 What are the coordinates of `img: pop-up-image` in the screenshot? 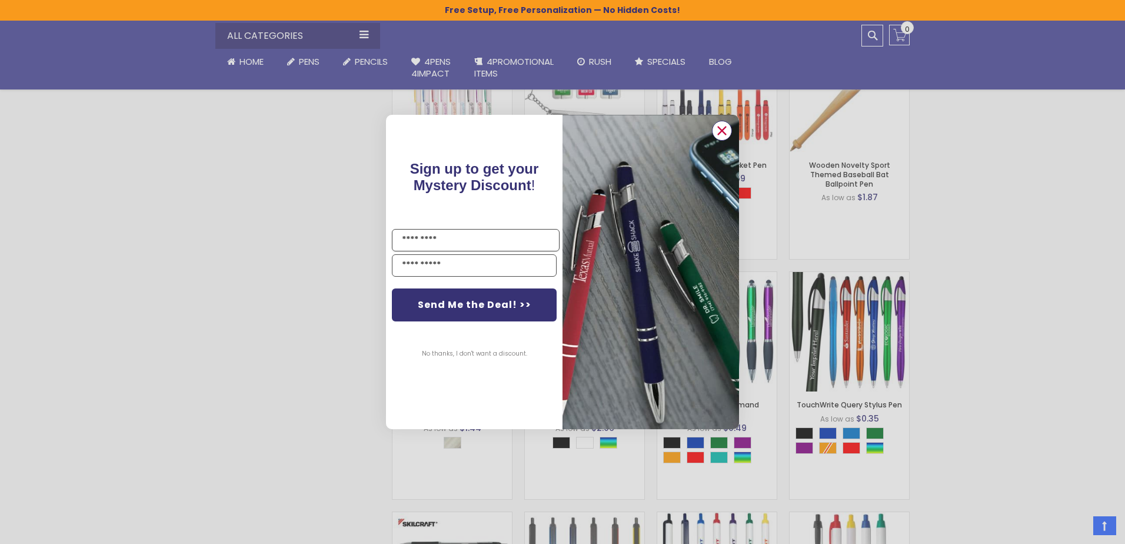 It's located at (651, 271).